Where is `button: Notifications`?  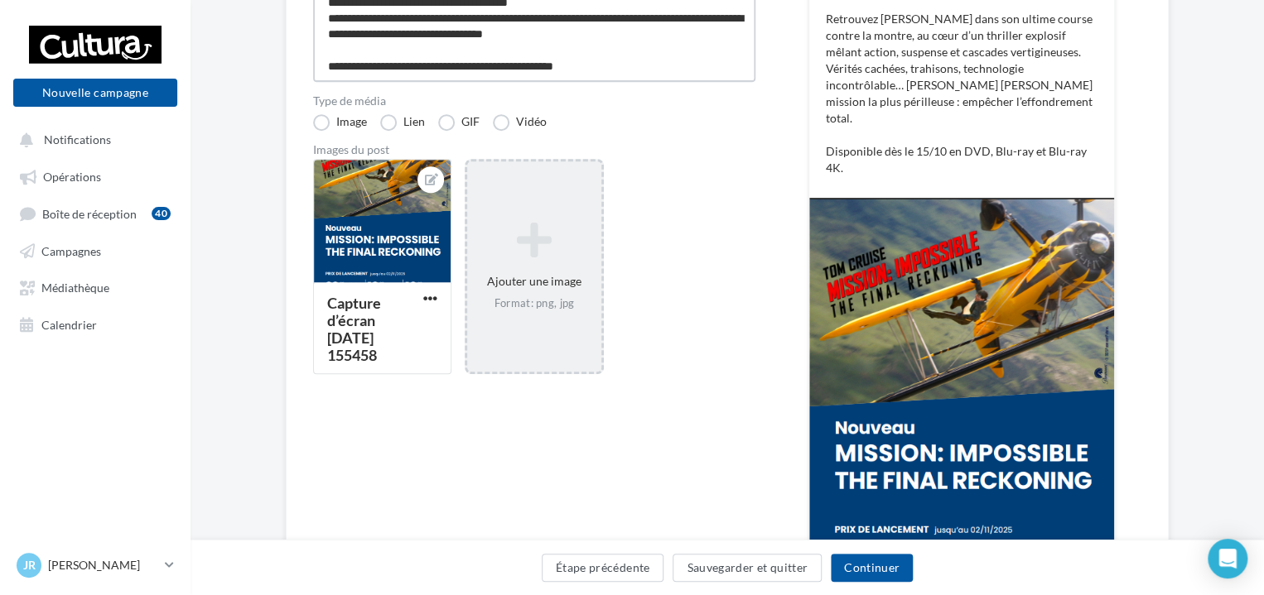
button: Notifications is located at coordinates (92, 139).